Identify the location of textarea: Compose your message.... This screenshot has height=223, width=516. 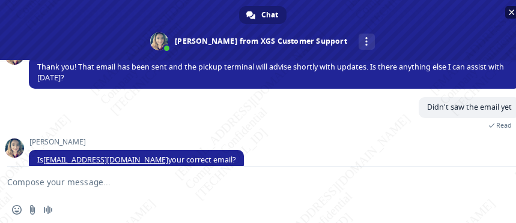
(248, 182).